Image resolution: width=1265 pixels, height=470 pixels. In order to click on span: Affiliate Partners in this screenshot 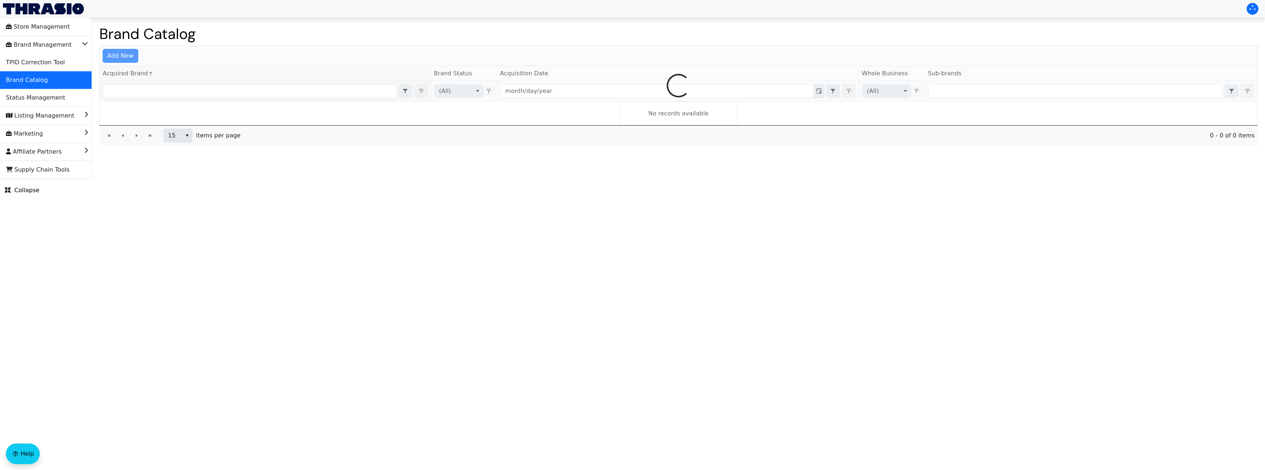, I will do `click(34, 152)`.